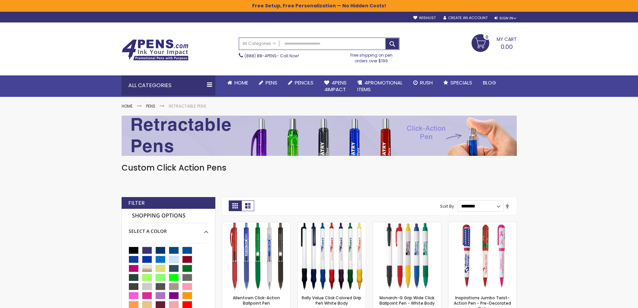 The height and width of the screenshot is (308, 638). Describe the element at coordinates (319, 168) in the screenshot. I see `h1: Custom Click Action Pens` at that location.